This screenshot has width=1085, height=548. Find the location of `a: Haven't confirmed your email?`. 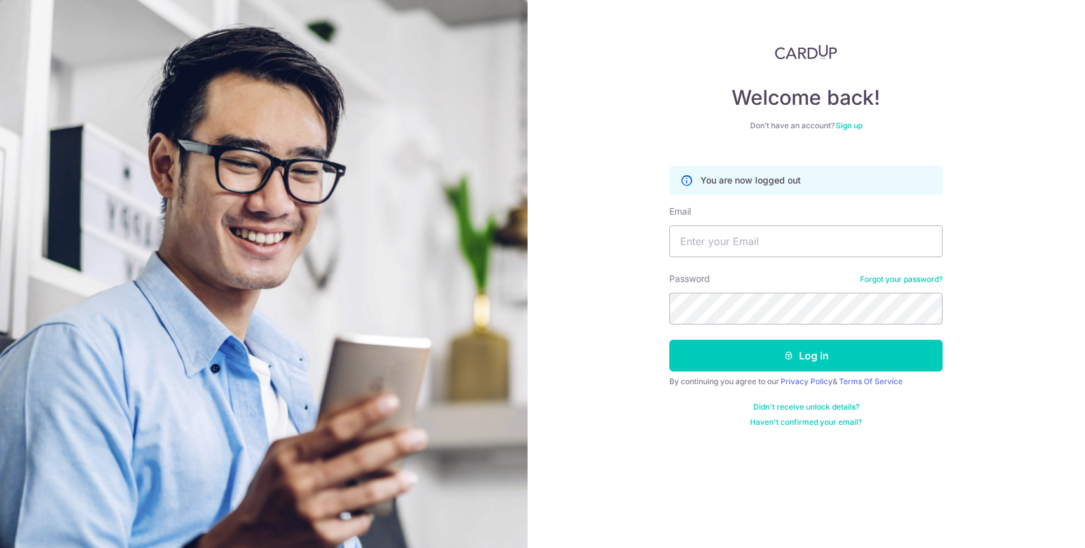

a: Haven't confirmed your email? is located at coordinates (806, 423).